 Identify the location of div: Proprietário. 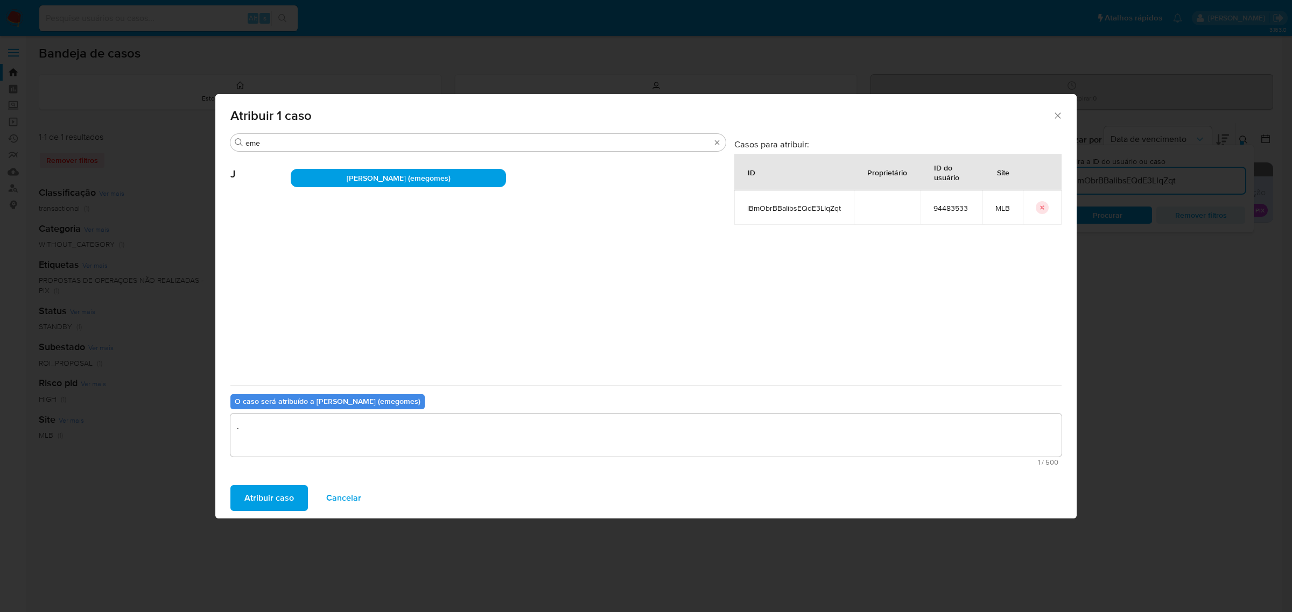
(887, 172).